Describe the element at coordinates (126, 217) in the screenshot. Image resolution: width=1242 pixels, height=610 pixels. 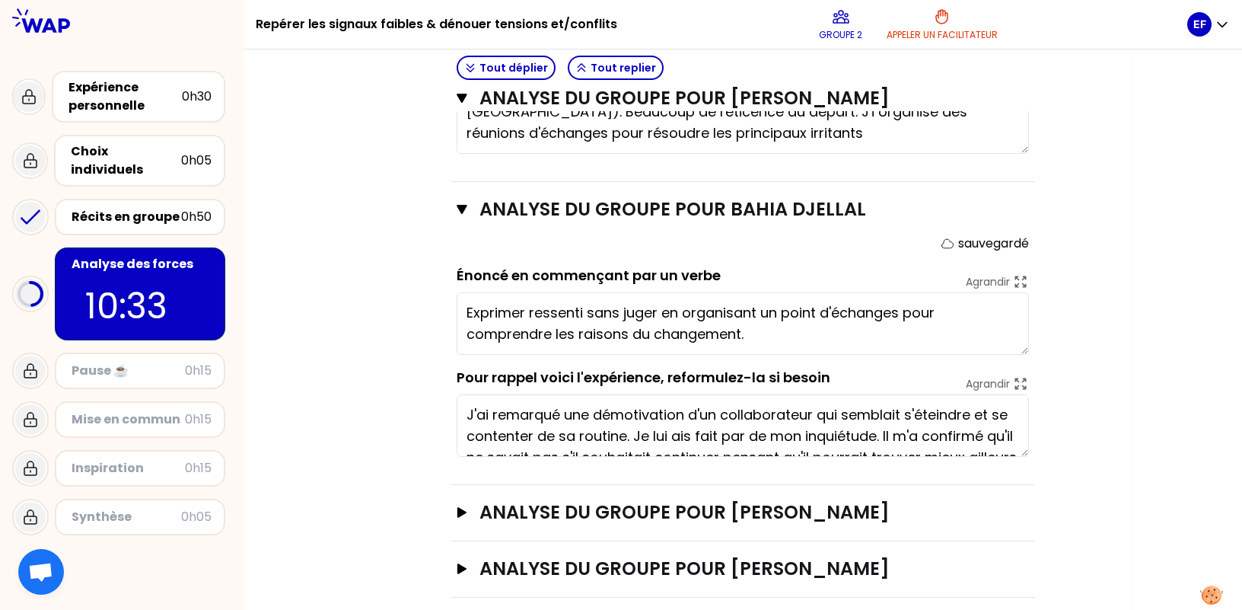
I see `div: Récits en groupe` at that location.